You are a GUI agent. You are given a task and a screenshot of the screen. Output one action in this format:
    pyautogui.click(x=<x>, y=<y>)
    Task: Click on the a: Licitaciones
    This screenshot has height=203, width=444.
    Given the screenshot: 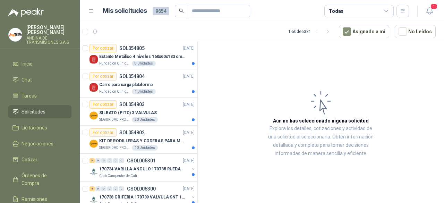 What is the action you would take?
    pyautogui.click(x=40, y=128)
    